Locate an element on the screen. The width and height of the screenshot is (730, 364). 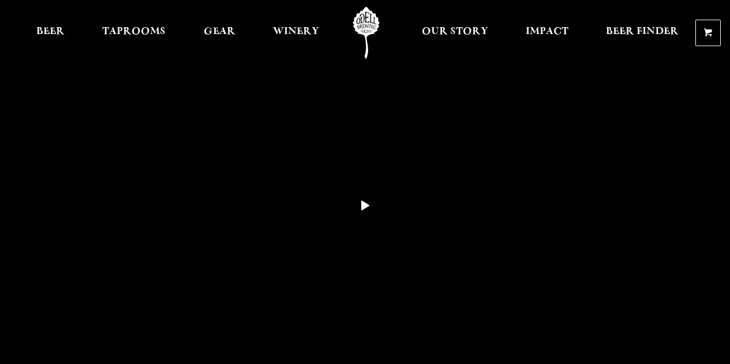
span: Our Story is located at coordinates (455, 32).